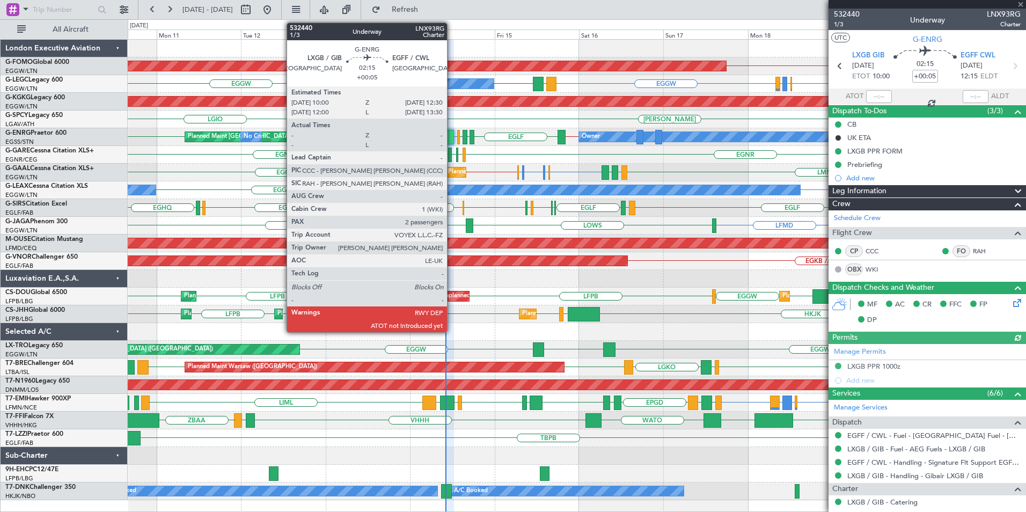 Image resolution: width=1026 pixels, height=512 pixels. Describe the element at coordinates (16, 204) in the screenshot. I see `span: G-SIRS` at that location.